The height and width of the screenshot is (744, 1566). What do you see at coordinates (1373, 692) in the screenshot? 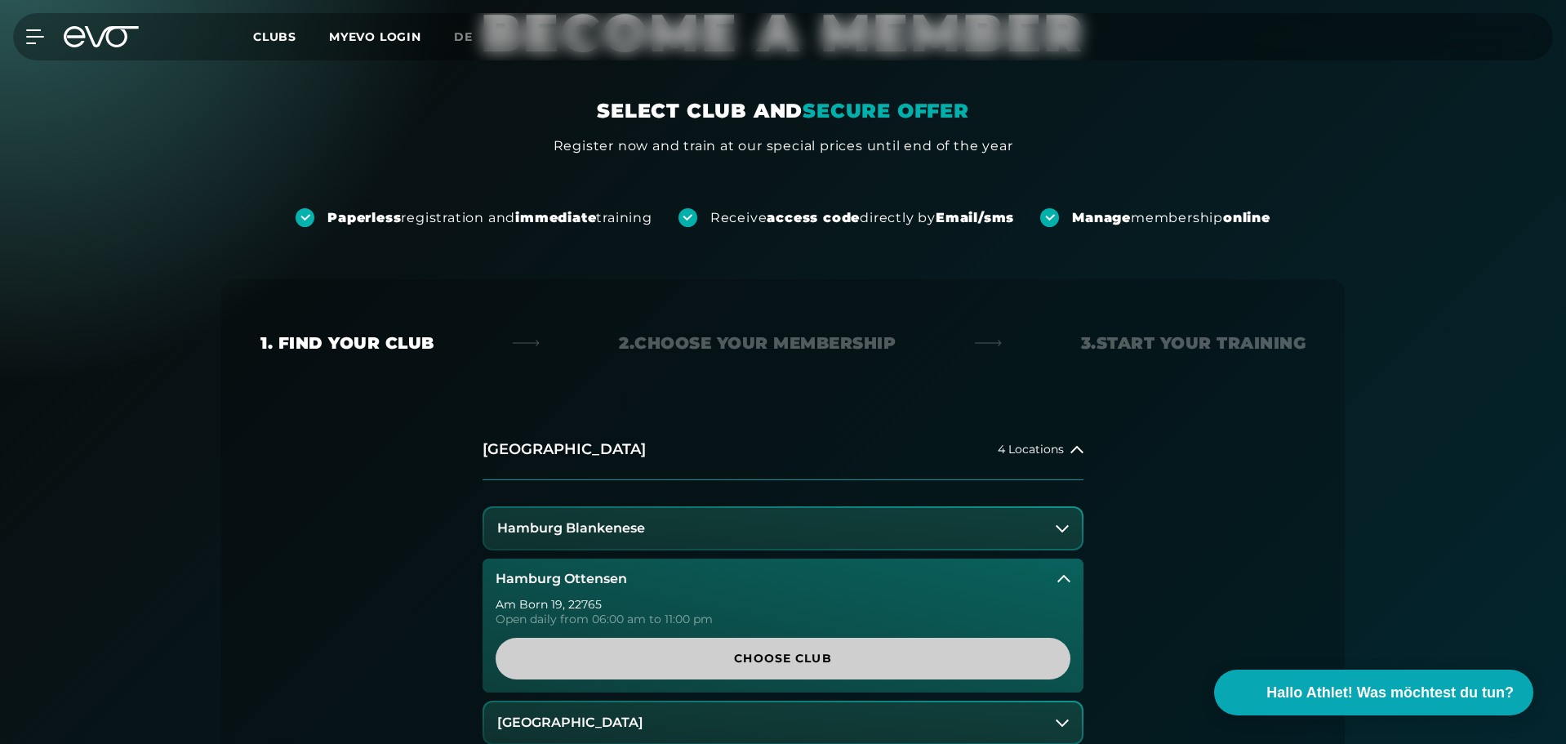
I see `button: Hallo Athlet! Was möchtest du tun?` at bounding box center [1373, 692].